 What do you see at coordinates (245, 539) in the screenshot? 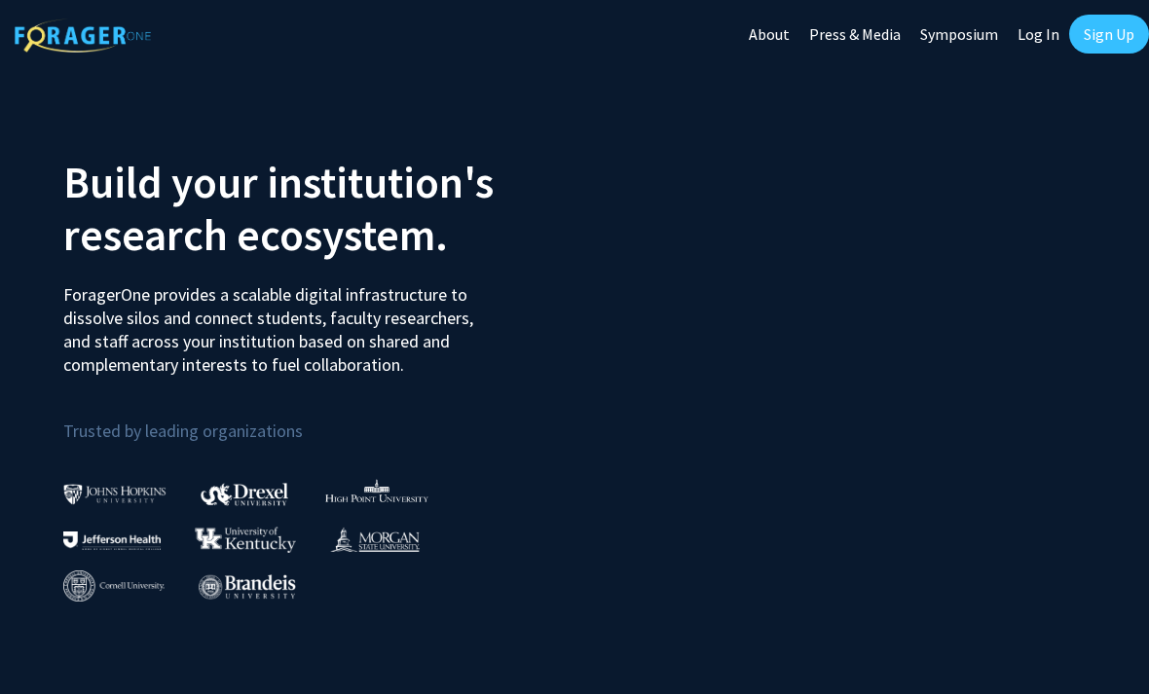
I see `img: University of Kentucky` at bounding box center [245, 539].